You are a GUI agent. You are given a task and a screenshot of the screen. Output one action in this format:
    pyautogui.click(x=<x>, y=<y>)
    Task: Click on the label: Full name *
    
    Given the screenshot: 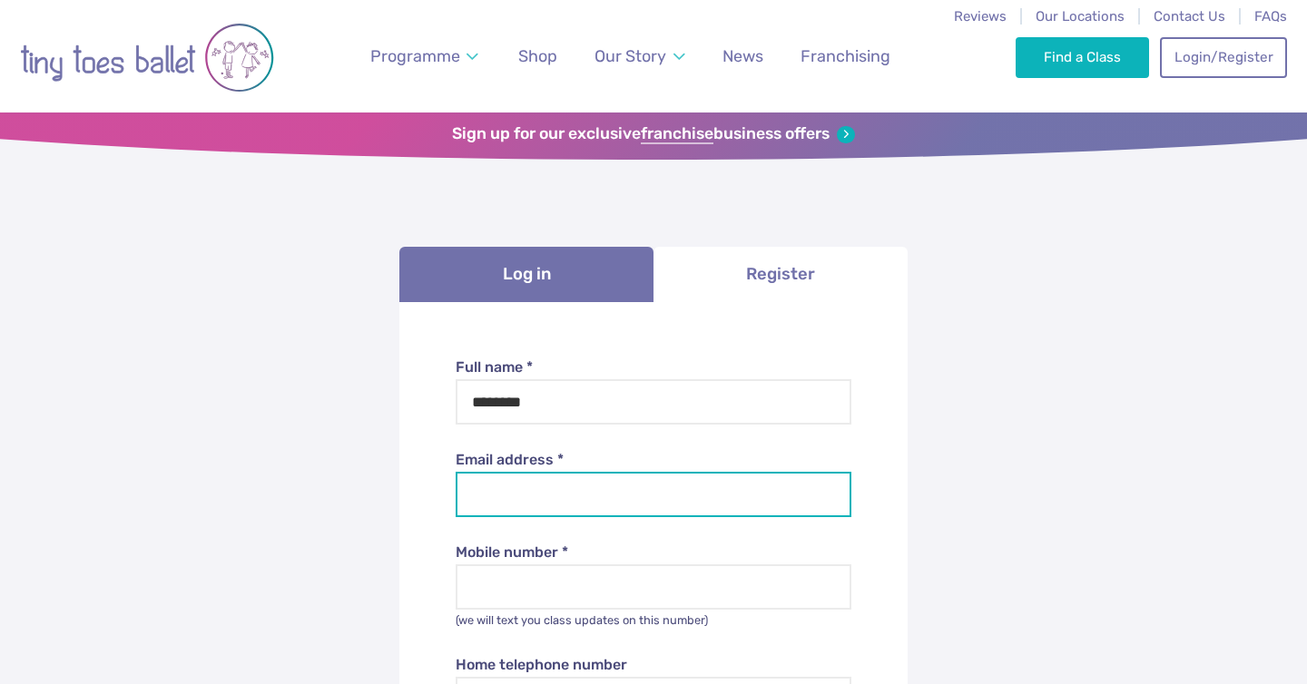 What is the action you would take?
    pyautogui.click(x=653, y=367)
    